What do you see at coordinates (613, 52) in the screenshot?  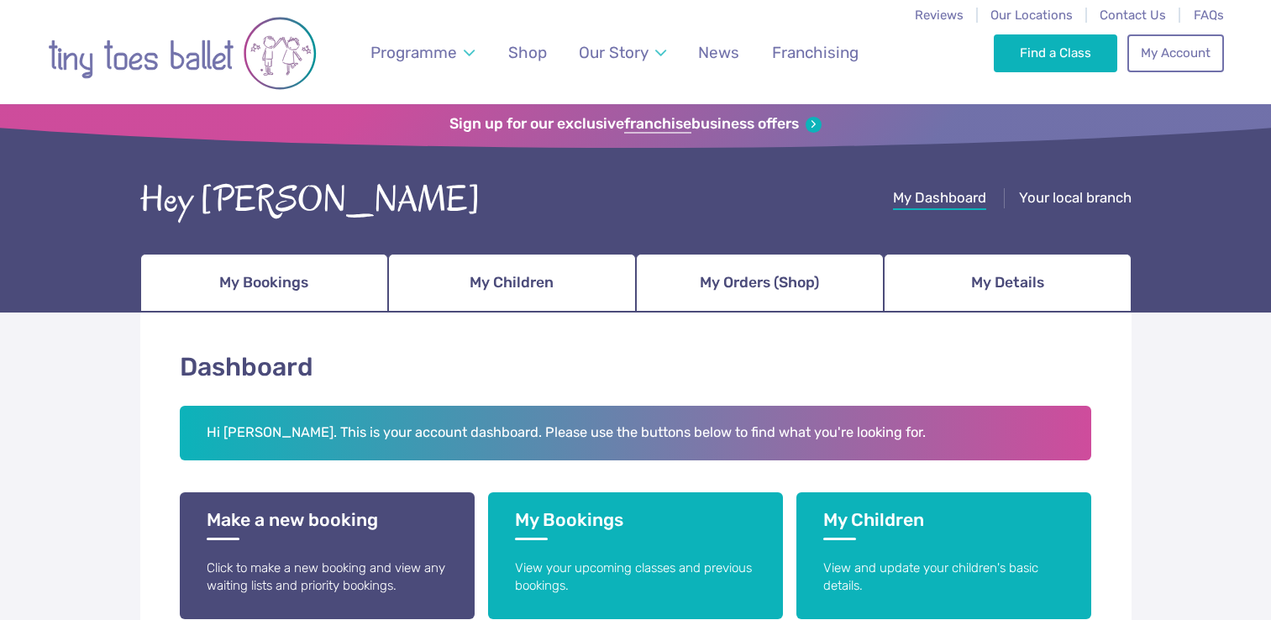 I see `span: Our Story` at bounding box center [613, 52].